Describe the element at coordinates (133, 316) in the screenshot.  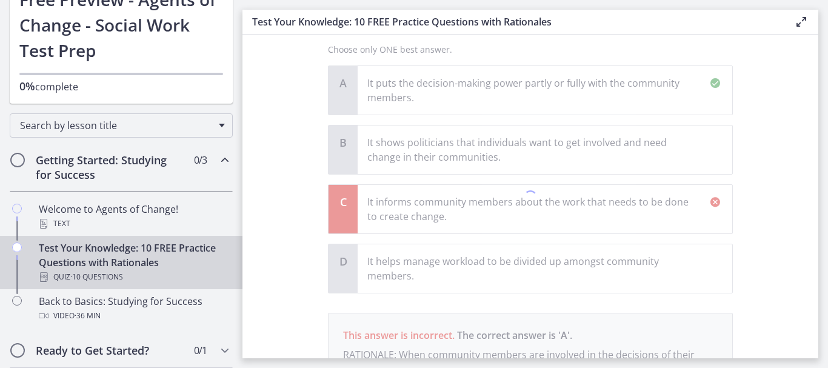
I see `div: Video` at that location.